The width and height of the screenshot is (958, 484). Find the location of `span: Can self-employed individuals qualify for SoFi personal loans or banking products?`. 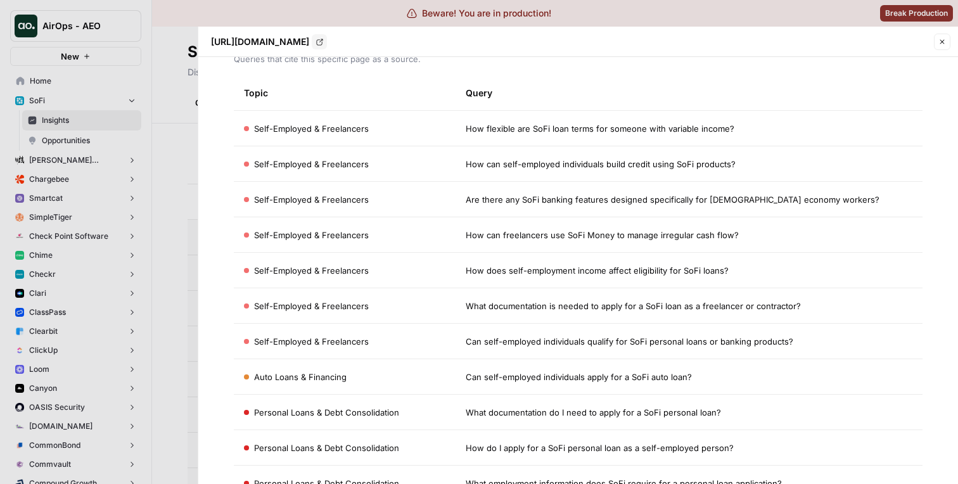

span: Can self-employed individuals qualify for SoFi personal loans or banking products? is located at coordinates (629, 342).